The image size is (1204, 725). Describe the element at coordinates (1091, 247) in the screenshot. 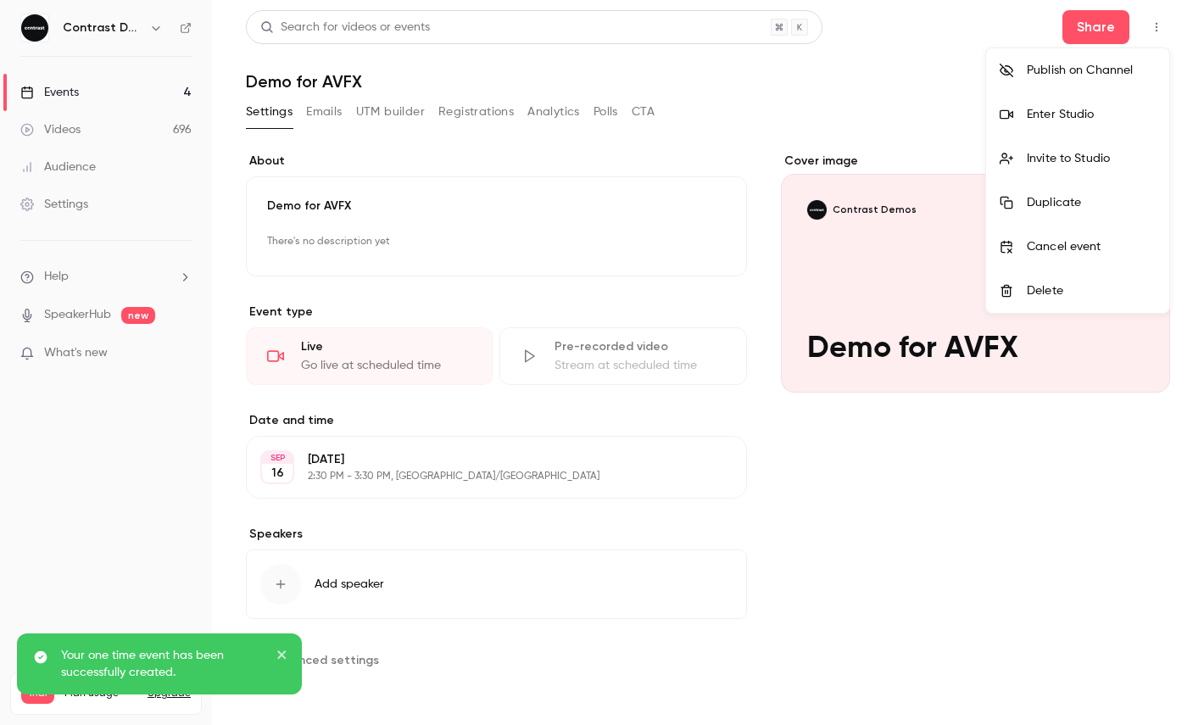

I see `div: Cancel event` at that location.